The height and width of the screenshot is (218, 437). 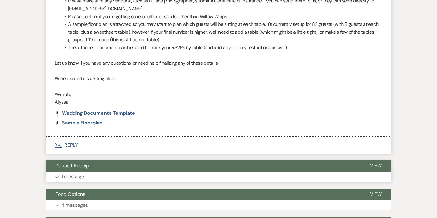 I want to click on p: Alyssa, so click(x=219, y=102).